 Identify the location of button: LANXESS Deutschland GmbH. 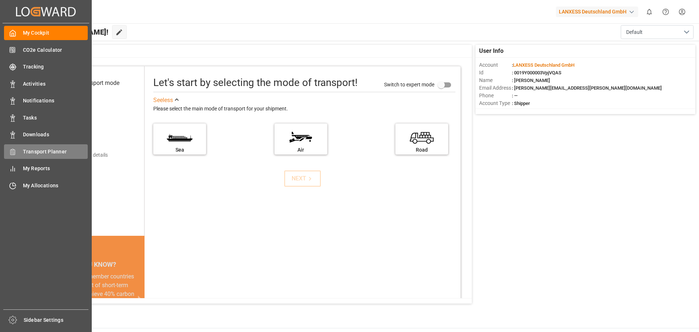
(599, 12).